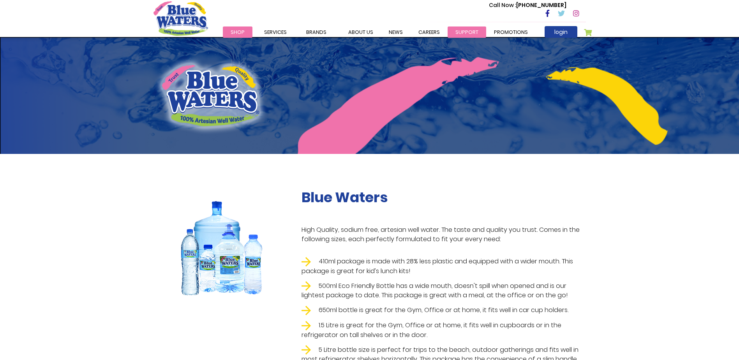 Image resolution: width=739 pixels, height=360 pixels. I want to click on a: careers, so click(429, 32).